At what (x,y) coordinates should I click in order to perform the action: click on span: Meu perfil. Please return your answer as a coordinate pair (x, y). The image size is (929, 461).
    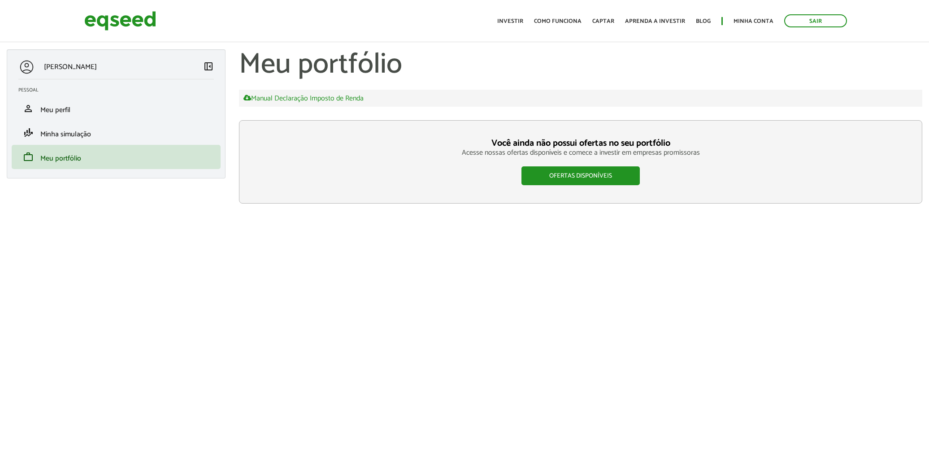
    Looking at the image, I should click on (55, 110).